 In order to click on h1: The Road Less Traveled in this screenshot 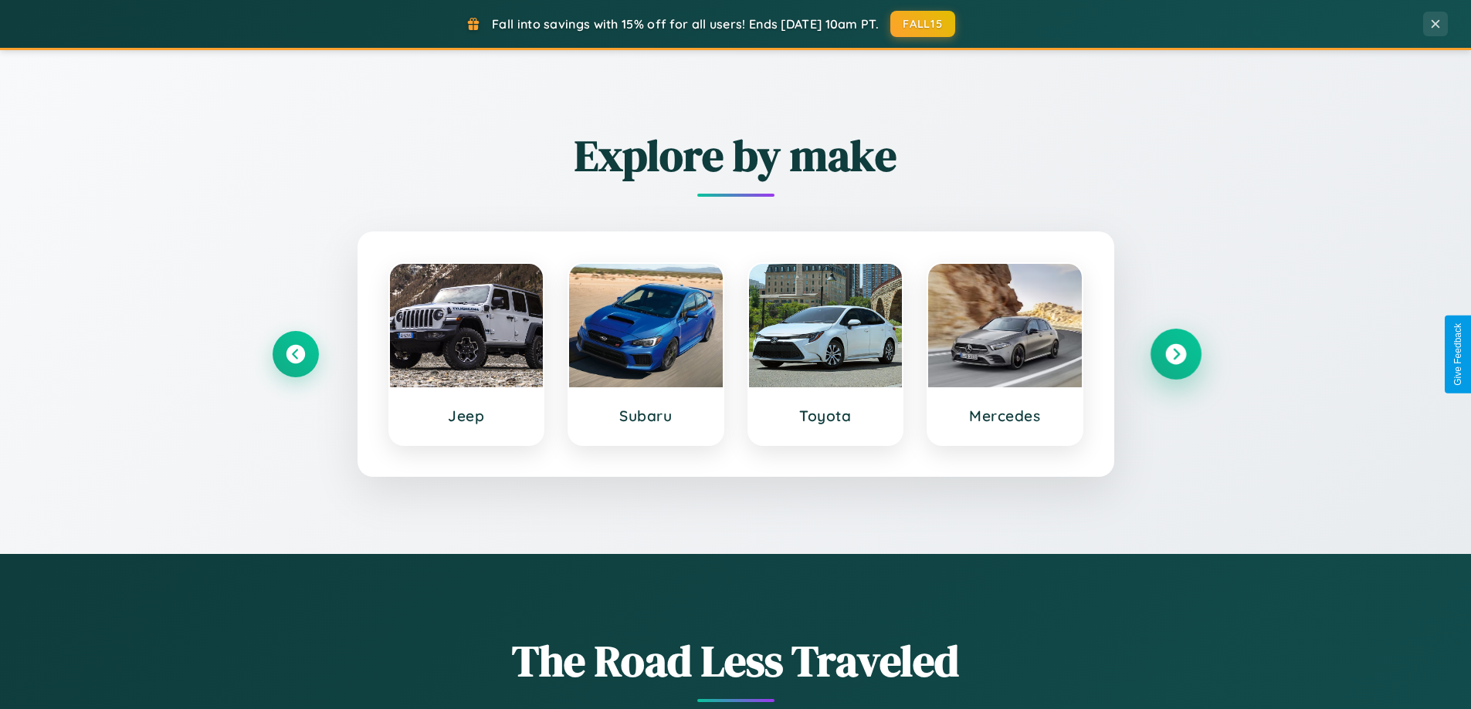, I will do `click(736, 661)`.